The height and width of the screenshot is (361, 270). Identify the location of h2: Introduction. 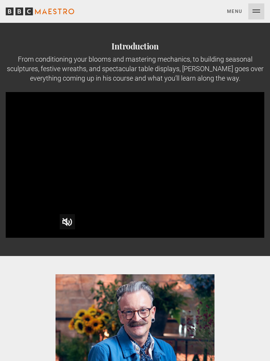
(135, 46).